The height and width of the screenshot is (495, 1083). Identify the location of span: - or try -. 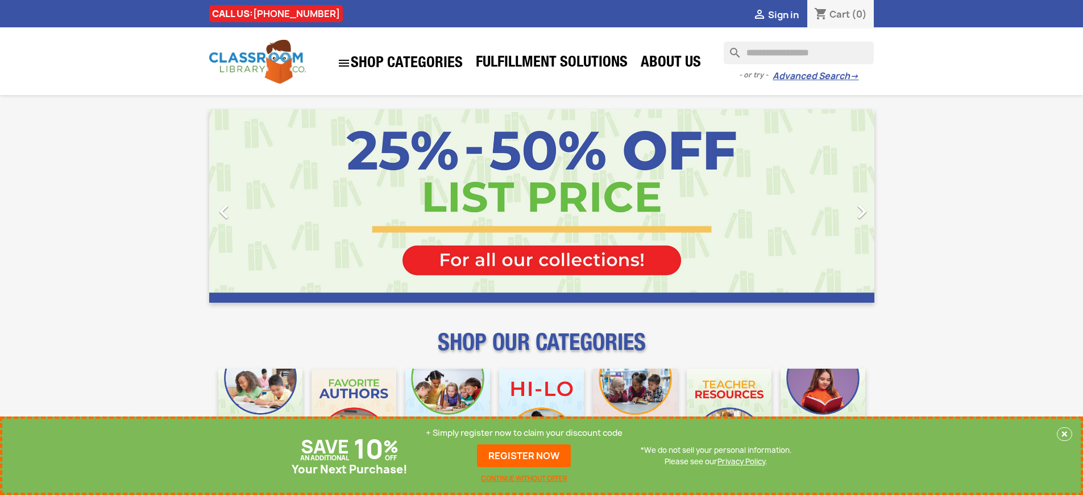
(755, 75).